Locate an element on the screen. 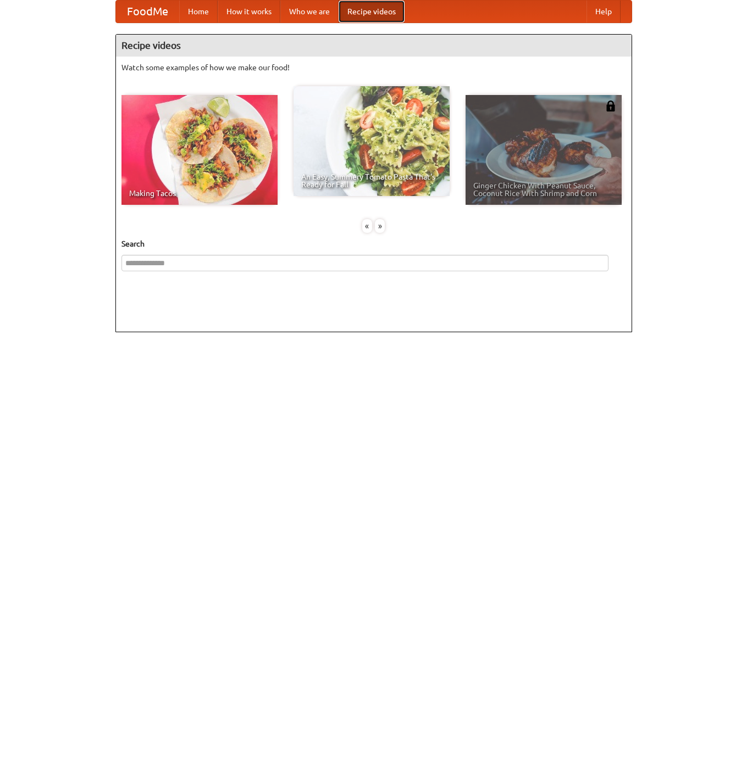  span: An Easy, Summery Tomato Pasta That's Ready for Fall is located at coordinates (371, 181).